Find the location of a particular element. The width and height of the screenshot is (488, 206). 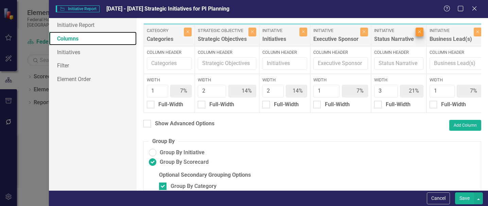

div: Categories is located at coordinates (164, 41).